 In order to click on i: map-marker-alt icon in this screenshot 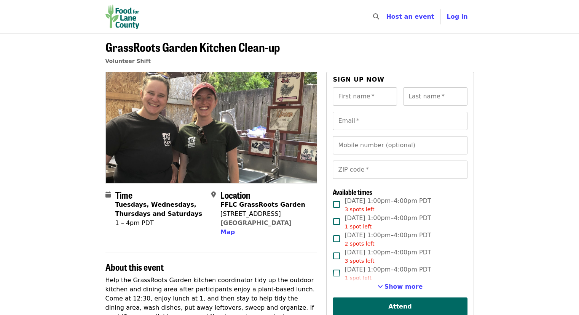, I will do `click(214, 194)`.